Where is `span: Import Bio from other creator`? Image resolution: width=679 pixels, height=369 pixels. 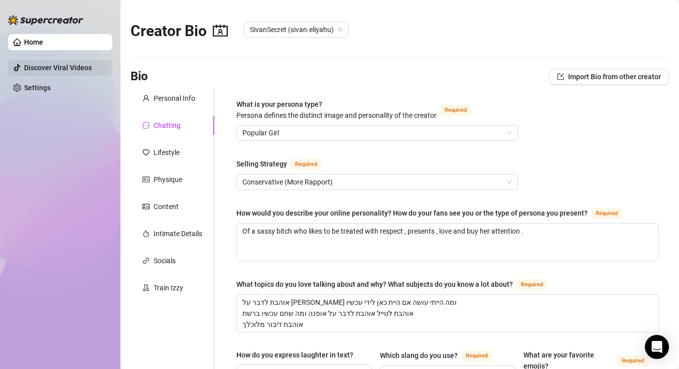
span: Import Bio from other creator is located at coordinates (614, 77).